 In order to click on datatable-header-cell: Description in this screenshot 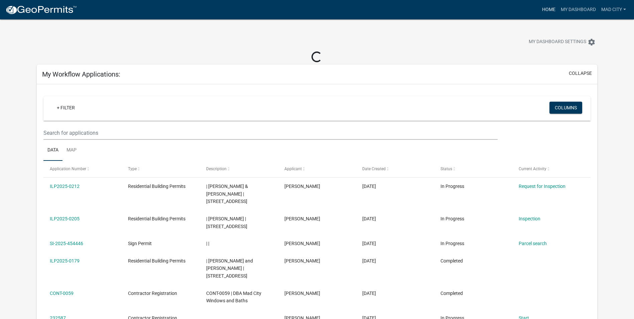, I will do `click(239, 169)`.